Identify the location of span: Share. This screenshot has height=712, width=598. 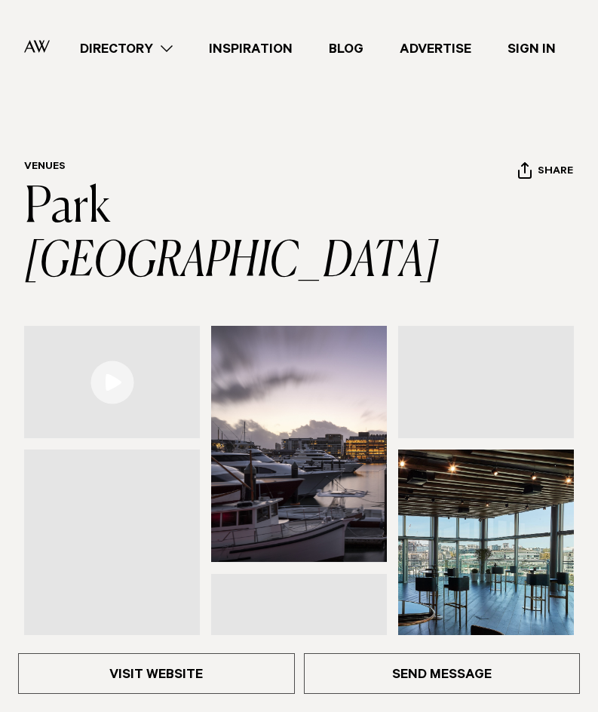
(555, 172).